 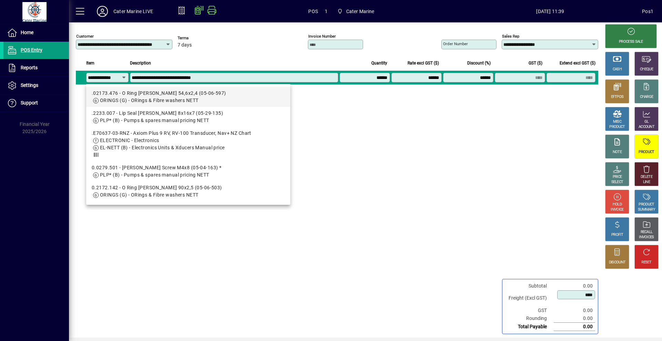 I want to click on div: HOLD, so click(x=618, y=205).